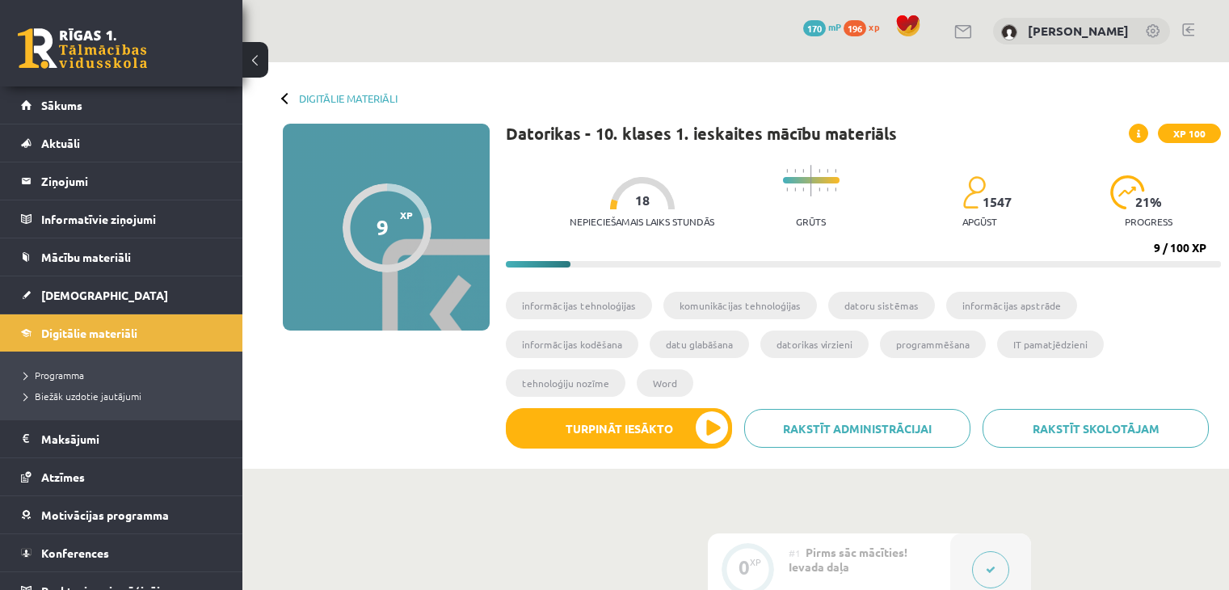 Image resolution: width=1229 pixels, height=590 pixels. What do you see at coordinates (121, 105) in the screenshot?
I see `a: Sākums` at bounding box center [121, 105].